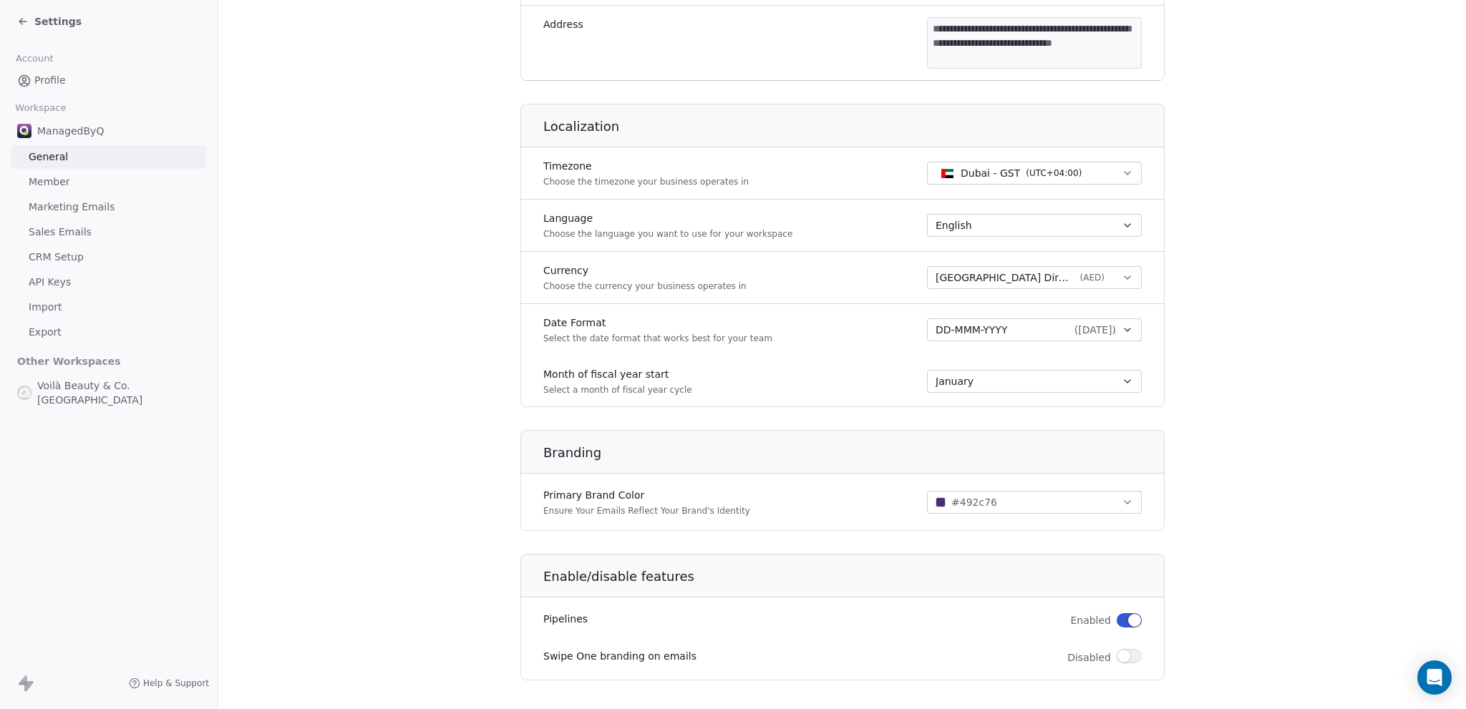 The width and height of the screenshot is (1466, 709). I want to click on span: Help & Support, so click(176, 684).